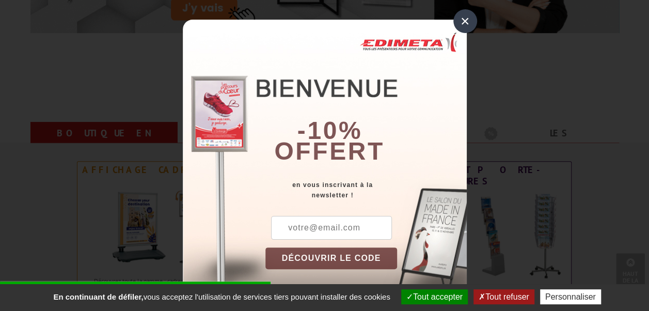 This screenshot has width=649, height=311. Describe the element at coordinates (434, 296) in the screenshot. I see `button: Tout accepter` at that location.